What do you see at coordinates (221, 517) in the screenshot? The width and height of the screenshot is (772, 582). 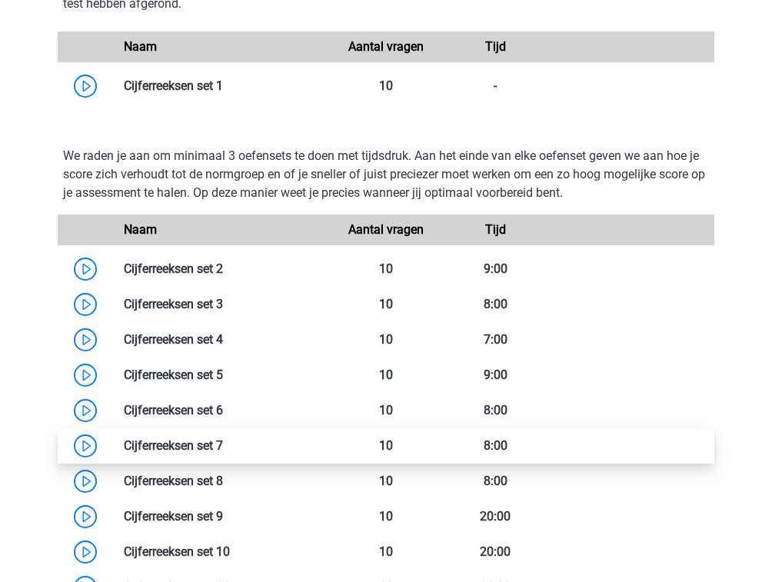 I see `div: Cijferreeksen set 9` at bounding box center [221, 517].